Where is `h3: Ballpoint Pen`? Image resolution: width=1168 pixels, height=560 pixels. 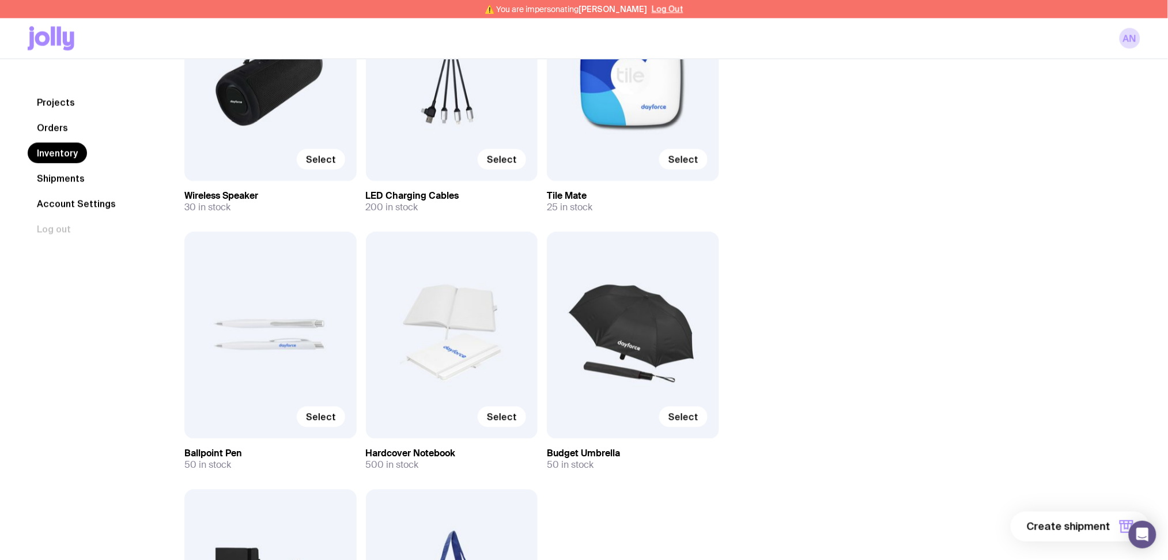
h3: Ballpoint Pen is located at coordinates (270, 454).